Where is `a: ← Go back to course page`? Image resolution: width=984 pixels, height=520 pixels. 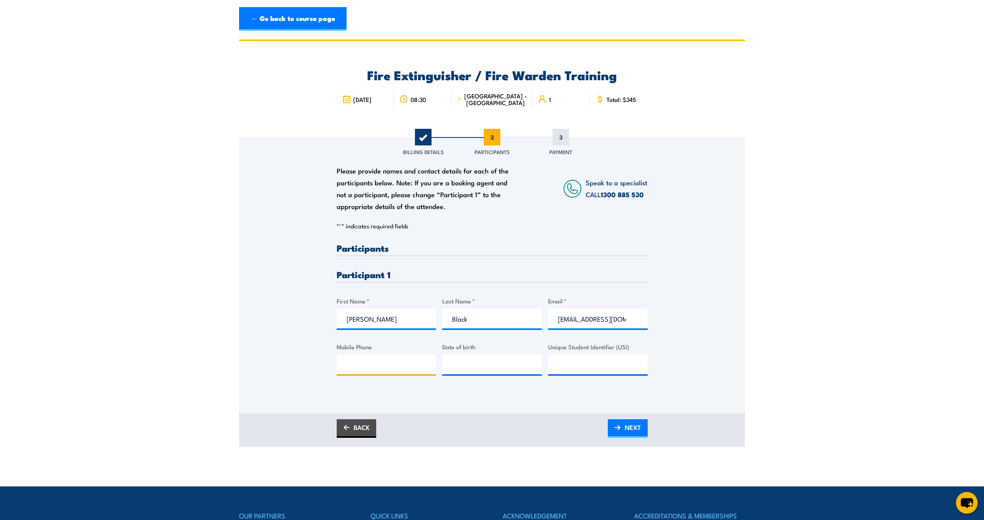 a: ← Go back to course page is located at coordinates (293, 19).